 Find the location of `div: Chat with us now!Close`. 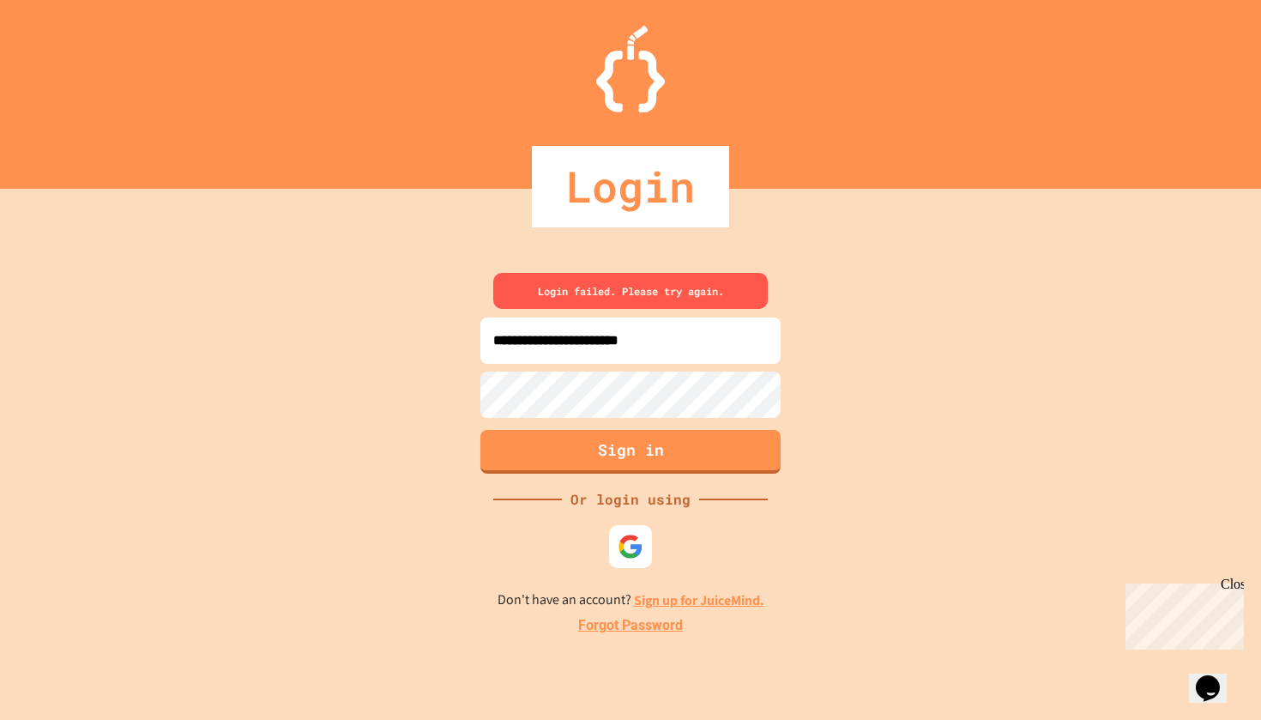

div: Chat with us now!Close is located at coordinates (63, 57).